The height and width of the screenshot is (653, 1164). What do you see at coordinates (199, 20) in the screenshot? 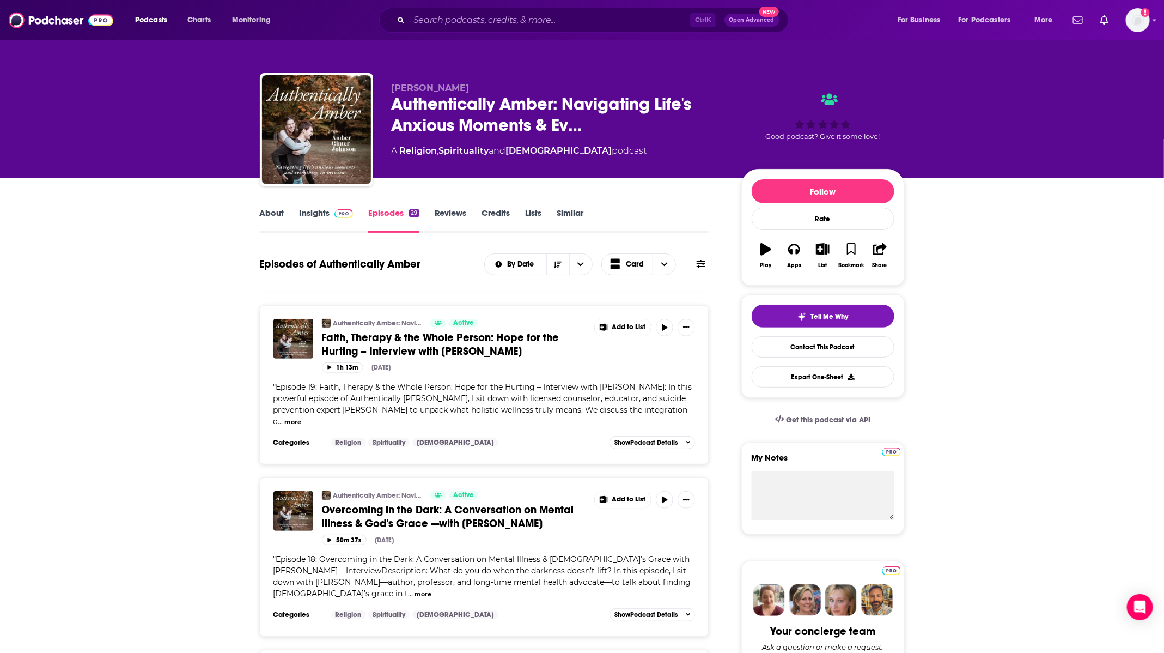
I see `a: Charts` at bounding box center [199, 20].